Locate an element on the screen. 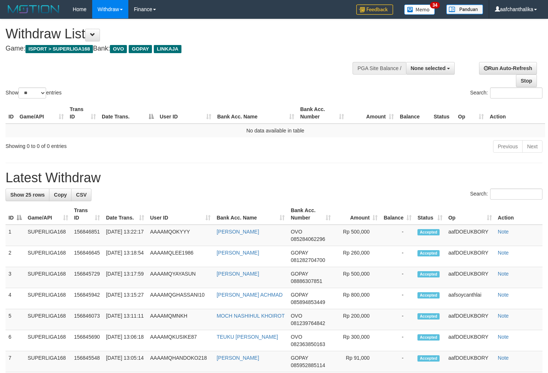 The height and width of the screenshot is (373, 548). th: Trans ID: activate to sort column ascending is located at coordinates (83, 113).